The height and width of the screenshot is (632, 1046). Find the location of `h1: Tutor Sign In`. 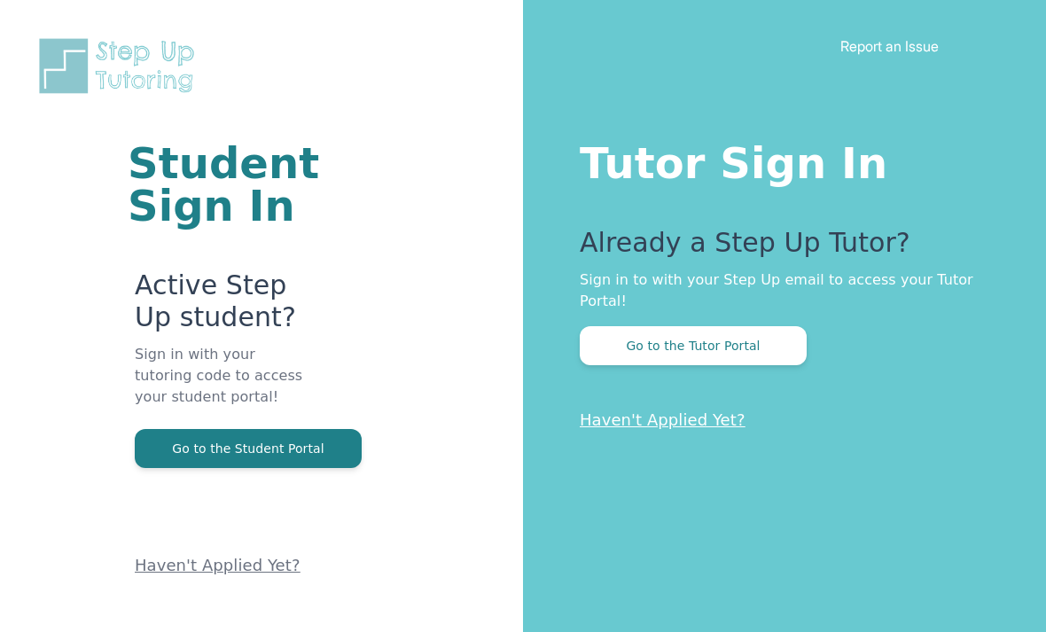

h1: Tutor Sign In is located at coordinates (777, 160).